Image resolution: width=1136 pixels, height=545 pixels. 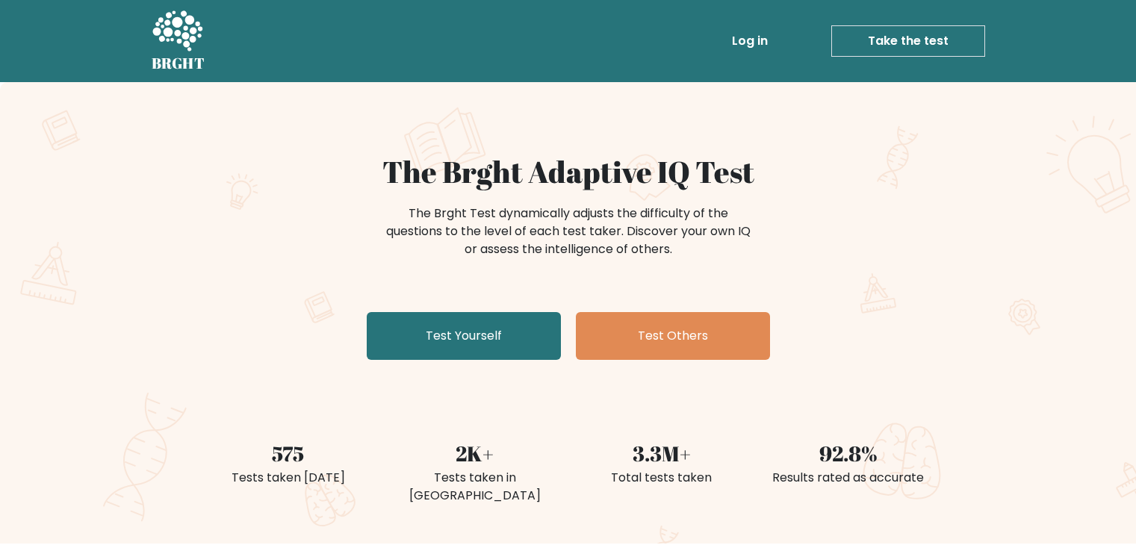 I want to click on a: BRGHT, so click(x=178, y=41).